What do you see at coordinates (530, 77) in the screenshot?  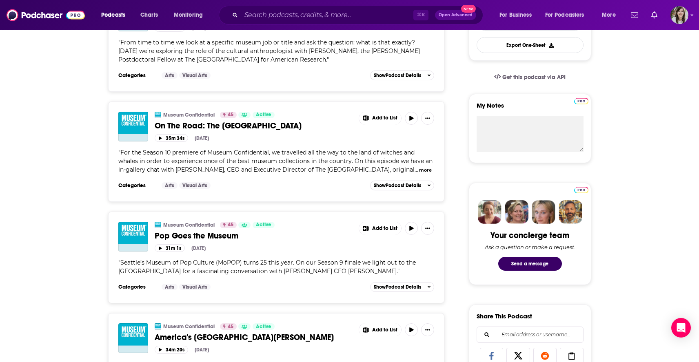 I see `a: Get this podcast via API` at bounding box center [530, 77].